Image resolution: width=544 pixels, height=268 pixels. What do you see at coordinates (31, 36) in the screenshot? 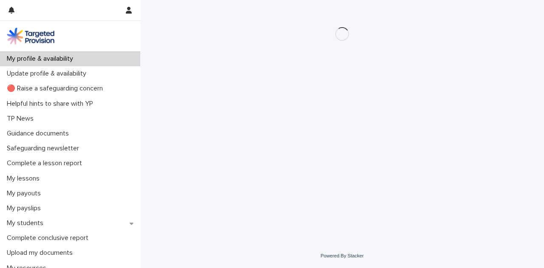
I see `img: M5nRWzHhSzIhMunXDL62` at bounding box center [31, 36].